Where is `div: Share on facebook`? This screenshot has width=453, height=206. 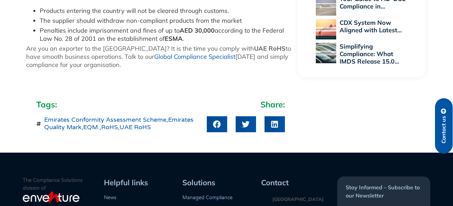
div: Share on facebook is located at coordinates (217, 124).